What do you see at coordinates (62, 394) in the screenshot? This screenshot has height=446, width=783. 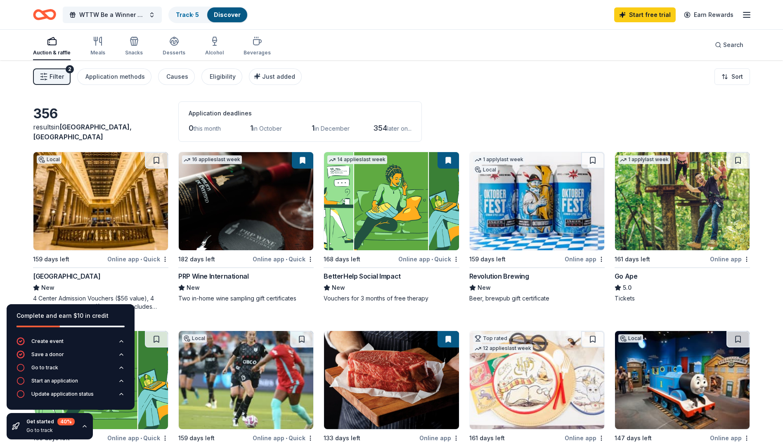 I see `div: Update application status` at bounding box center [62, 394].